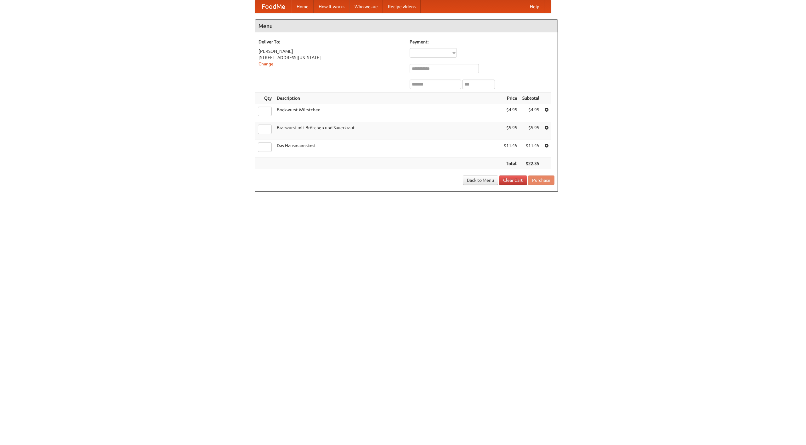  I want to click on th: Subtotal, so click(531, 98).